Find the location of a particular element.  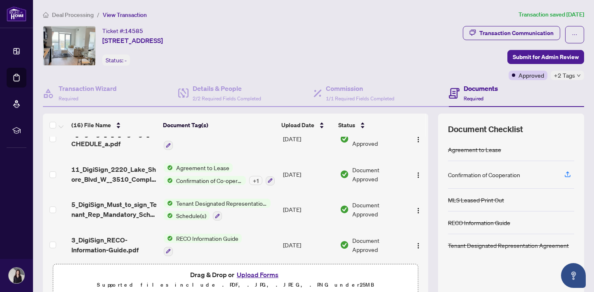

span: 1/1 Required Fields Completed is located at coordinates (360, 98).